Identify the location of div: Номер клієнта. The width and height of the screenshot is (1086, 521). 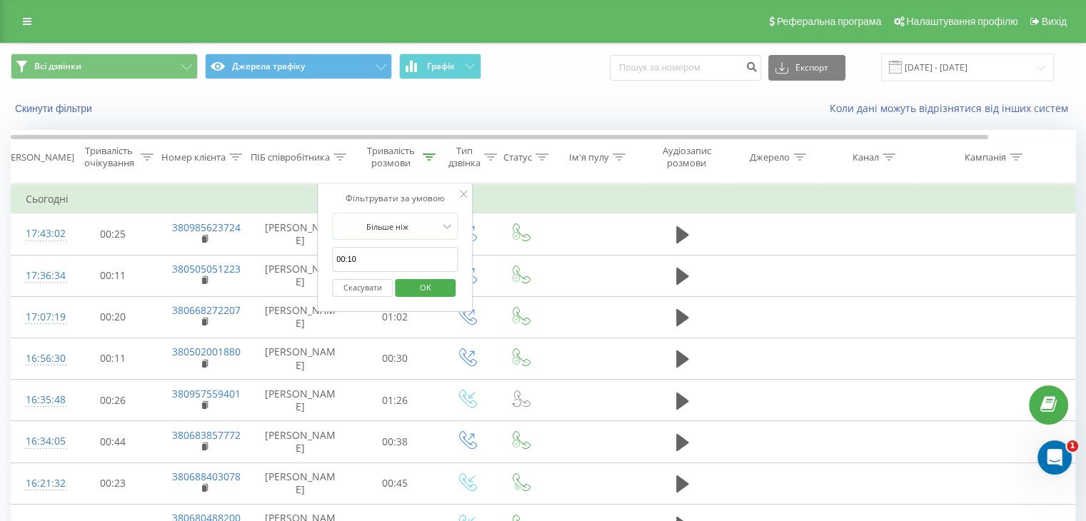
(194, 157).